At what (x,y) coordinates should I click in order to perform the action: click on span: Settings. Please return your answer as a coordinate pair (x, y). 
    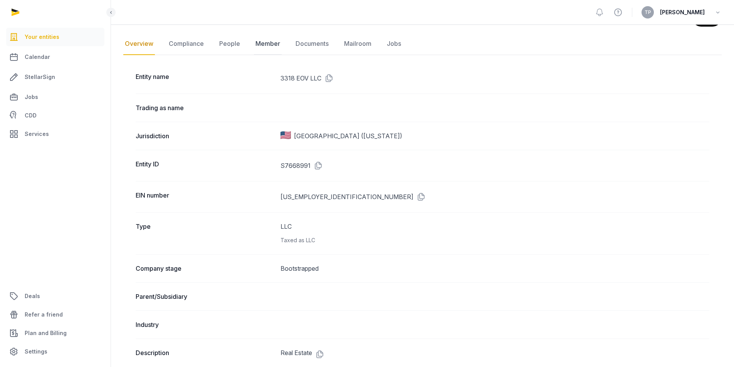
    Looking at the image, I should click on (36, 352).